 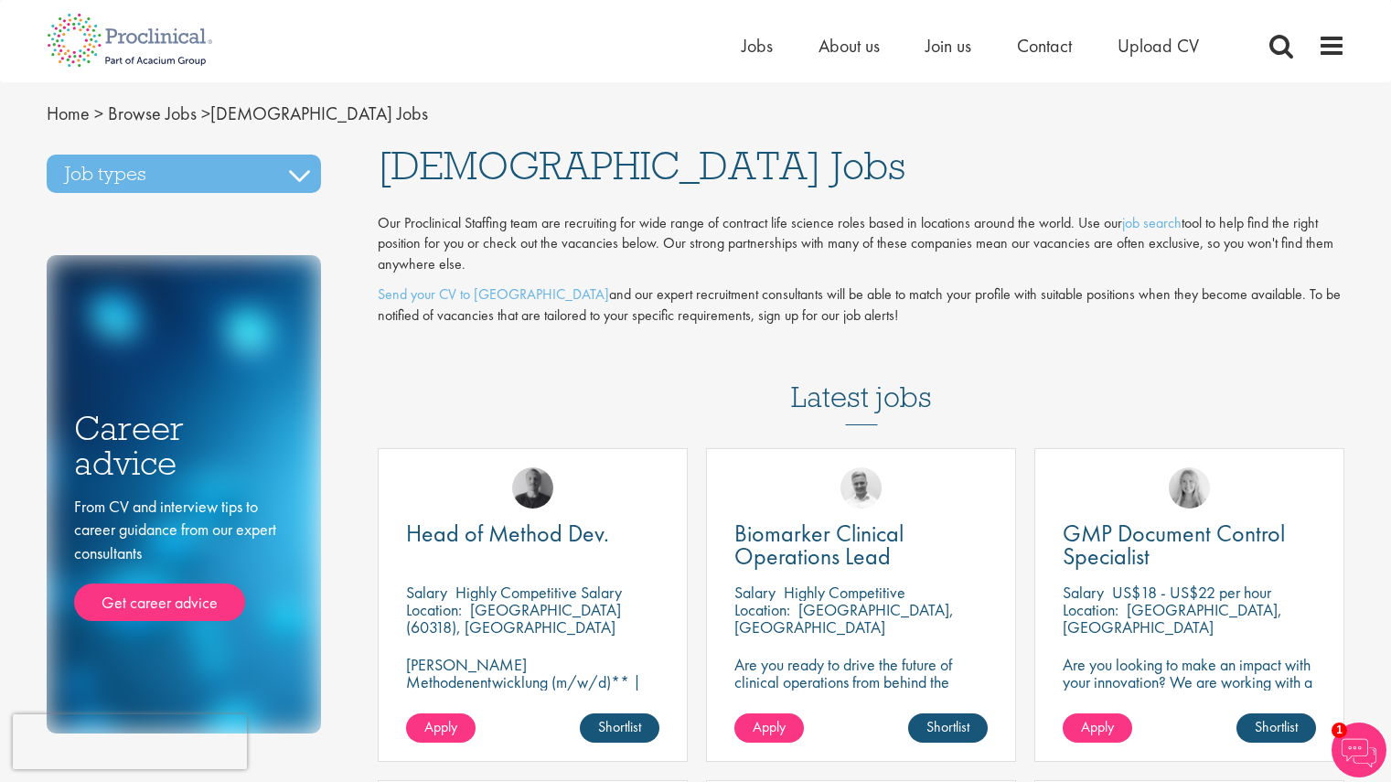 I want to click on a: Biomarker Clinical Operations Lead, so click(x=860, y=545).